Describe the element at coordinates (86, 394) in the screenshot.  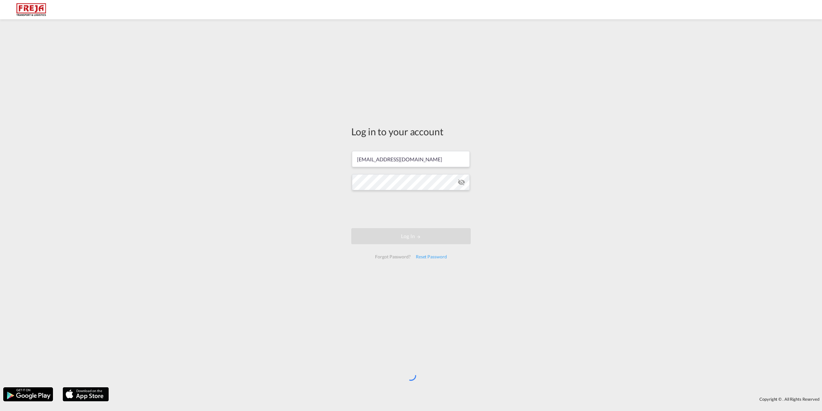
I see `img: apple.png` at that location.